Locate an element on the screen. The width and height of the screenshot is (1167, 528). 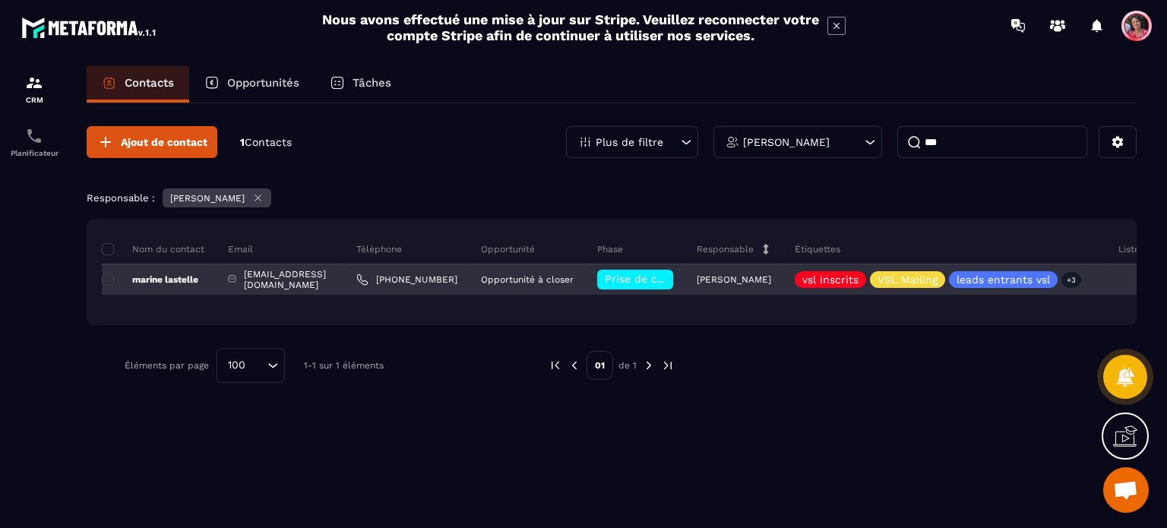
a: Contacts is located at coordinates (138, 84).